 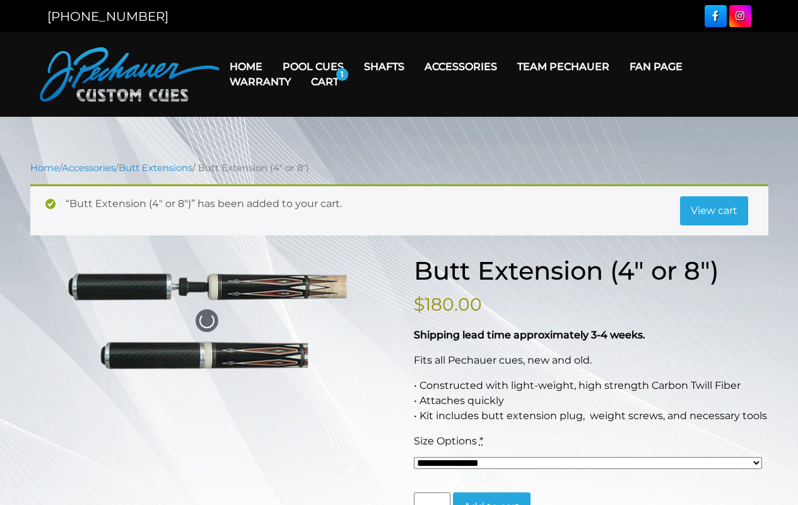 I want to click on a: Cart, so click(x=325, y=81).